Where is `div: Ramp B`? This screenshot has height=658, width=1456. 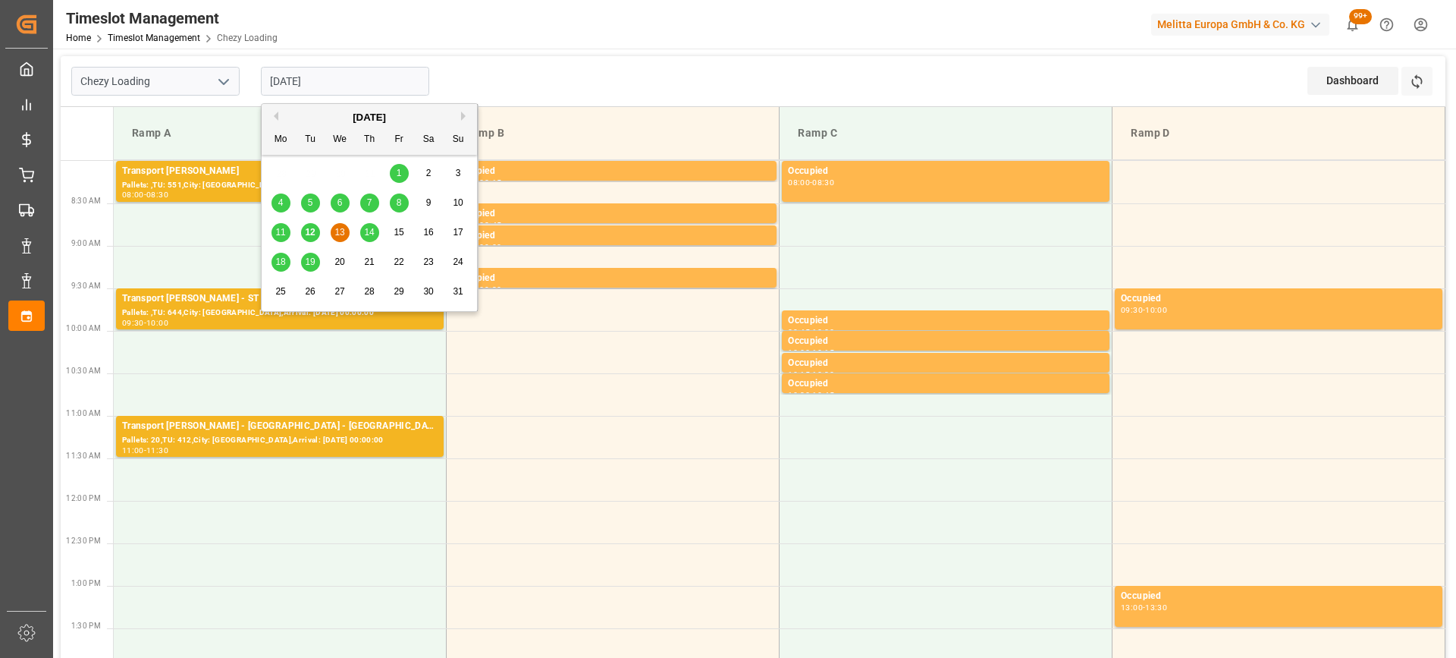
div: Ramp B is located at coordinates (613, 133).